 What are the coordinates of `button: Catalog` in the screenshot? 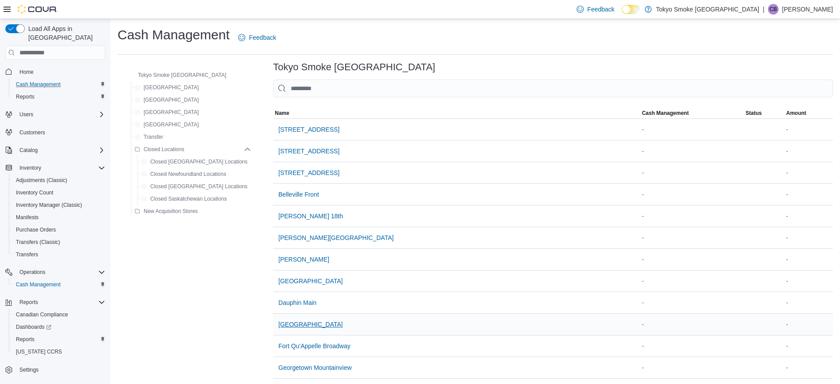 It's located at (28, 150).